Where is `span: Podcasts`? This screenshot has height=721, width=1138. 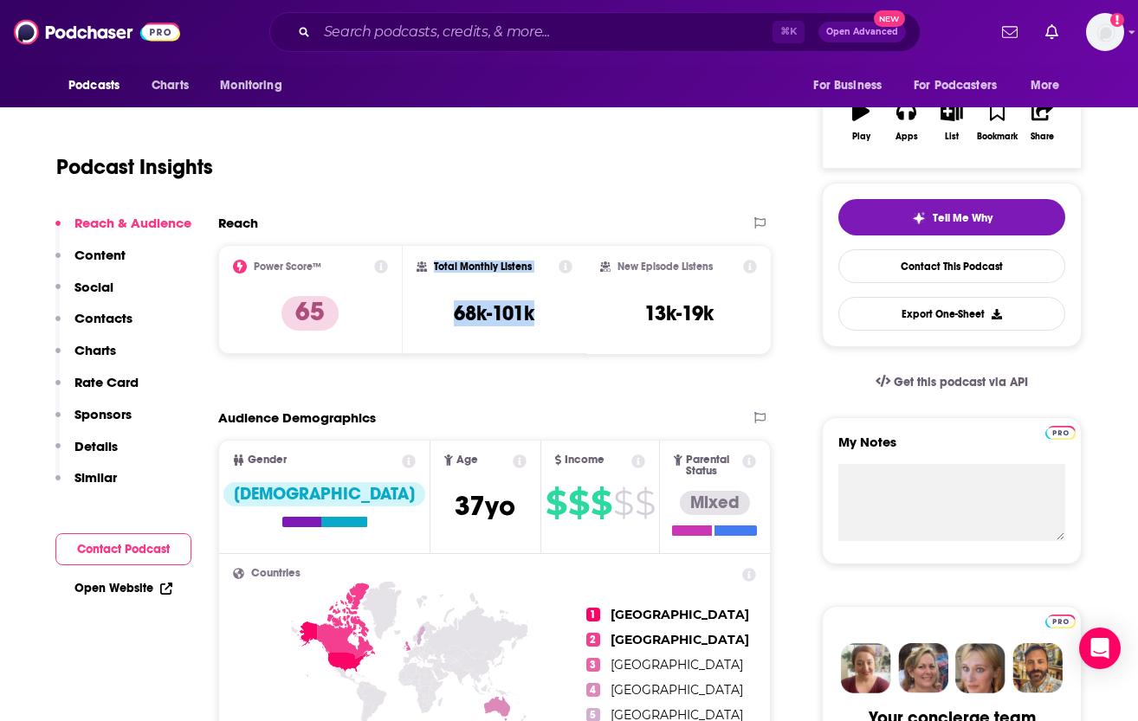
span: Podcasts is located at coordinates (94, 86).